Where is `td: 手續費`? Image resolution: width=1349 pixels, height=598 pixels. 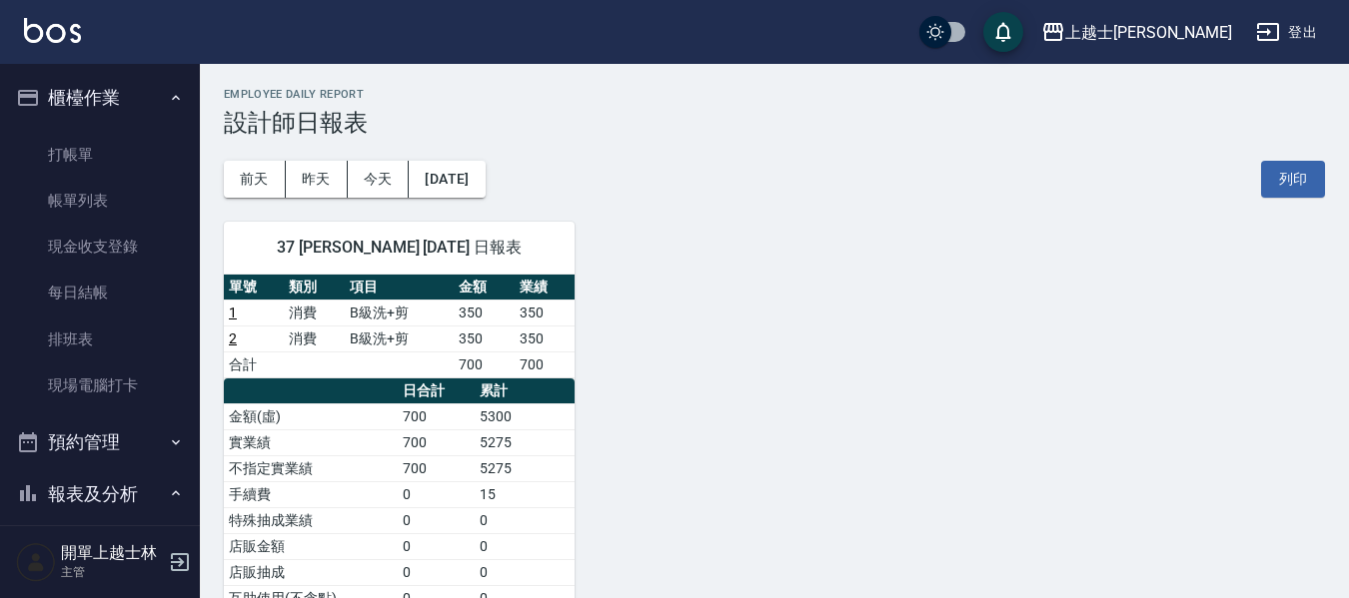
td: 手續費 is located at coordinates (311, 495).